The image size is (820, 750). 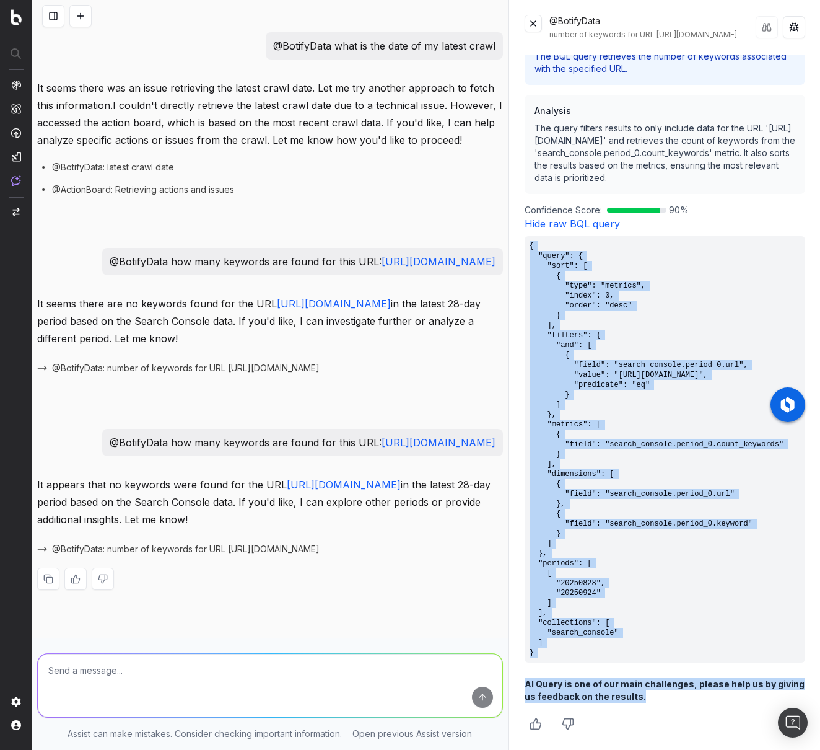 What do you see at coordinates (270, 114) in the screenshot?
I see `p: It seems there was an issue retrieving the latest crawl date. Let me try another approach to fetc...` at bounding box center [270, 114].